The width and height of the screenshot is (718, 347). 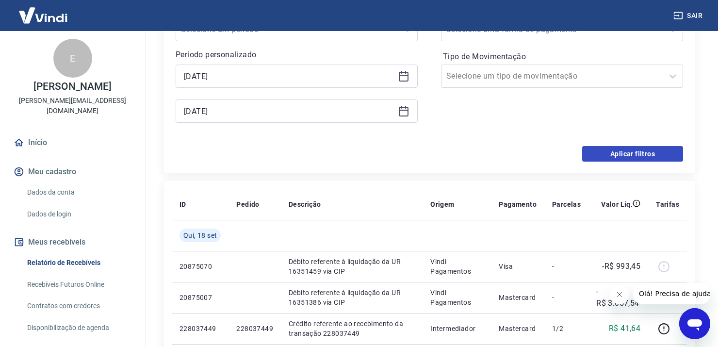 What do you see at coordinates (617, 204) in the screenshot?
I see `p: Valor Líq.` at bounding box center [617, 204].